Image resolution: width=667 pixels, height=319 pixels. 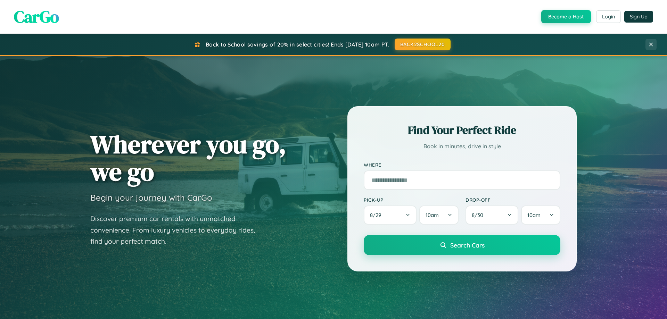 What do you see at coordinates (411, 200) in the screenshot?
I see `label: Pick-up` at bounding box center [411, 200].